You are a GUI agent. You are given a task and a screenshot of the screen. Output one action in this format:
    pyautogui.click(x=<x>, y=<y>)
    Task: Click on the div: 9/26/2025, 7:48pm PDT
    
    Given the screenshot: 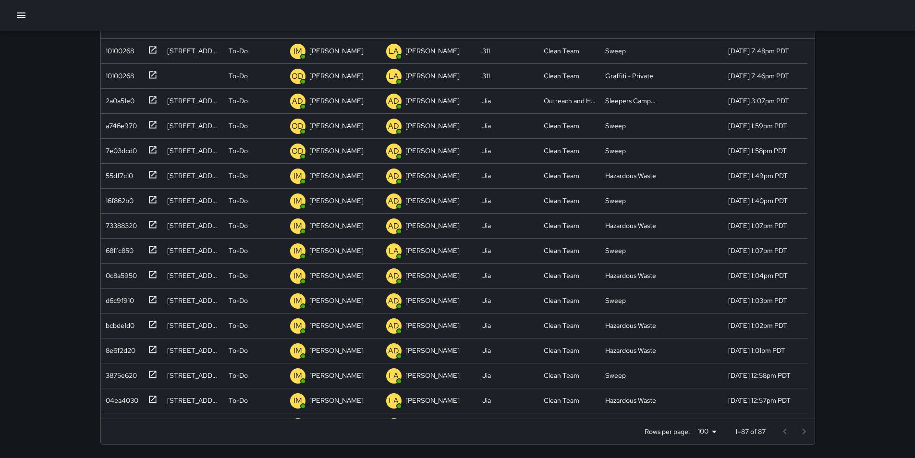 What is the action you would take?
    pyautogui.click(x=759, y=51)
    